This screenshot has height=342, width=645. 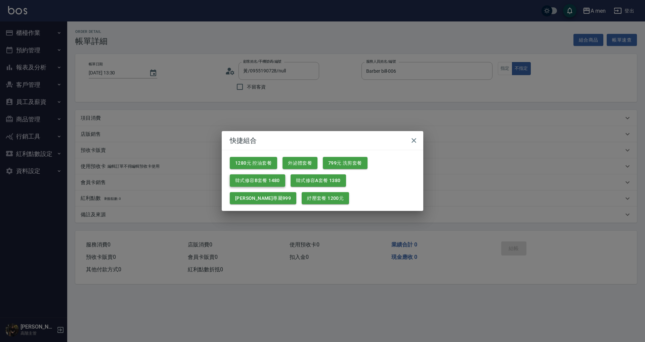 What do you see at coordinates (318, 181) in the screenshot?
I see `button: 韓式修容A套餐 1380` at bounding box center [318, 181].